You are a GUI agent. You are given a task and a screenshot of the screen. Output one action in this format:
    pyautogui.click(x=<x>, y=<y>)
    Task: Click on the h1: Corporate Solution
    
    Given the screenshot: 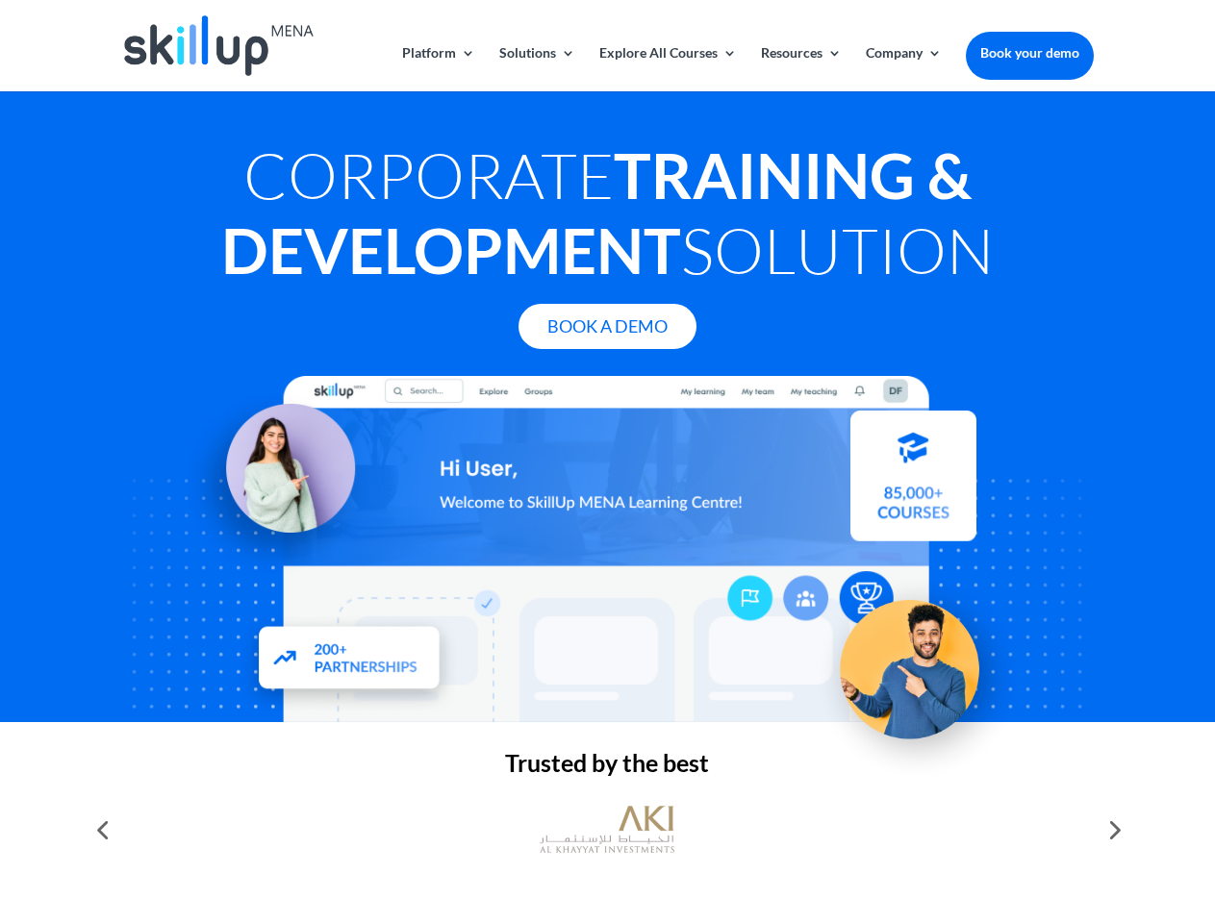 What is the action you would take?
    pyautogui.click(x=607, y=217)
    